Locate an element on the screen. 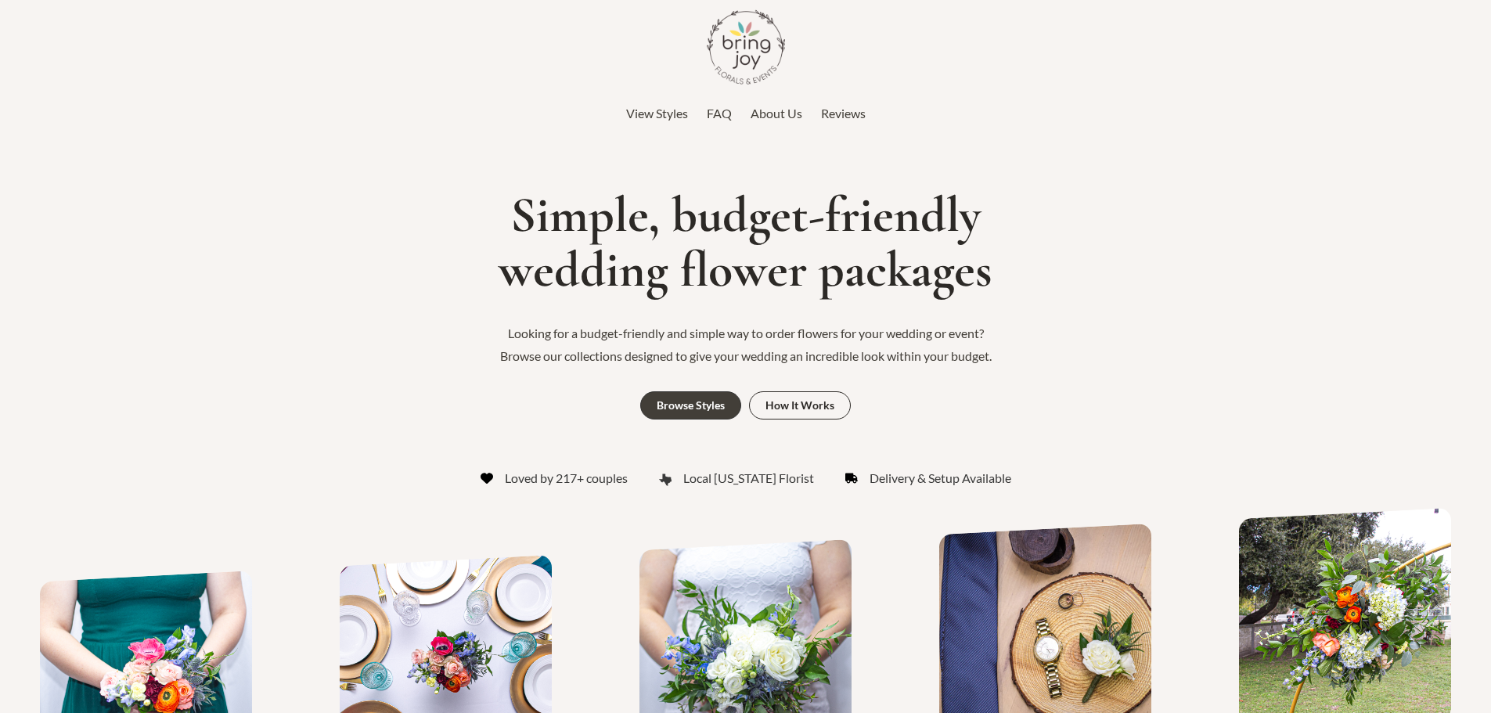  a: Browse Styles is located at coordinates (690, 405).